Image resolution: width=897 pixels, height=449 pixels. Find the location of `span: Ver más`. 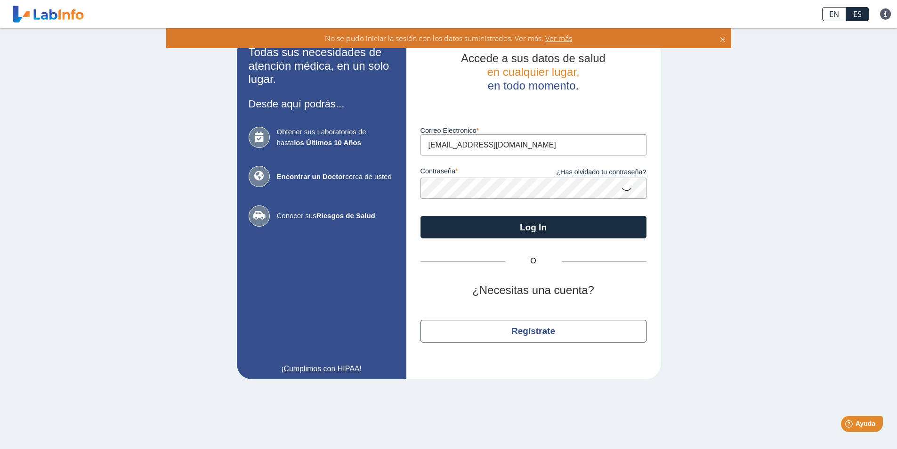

span: Ver más is located at coordinates (558, 38).